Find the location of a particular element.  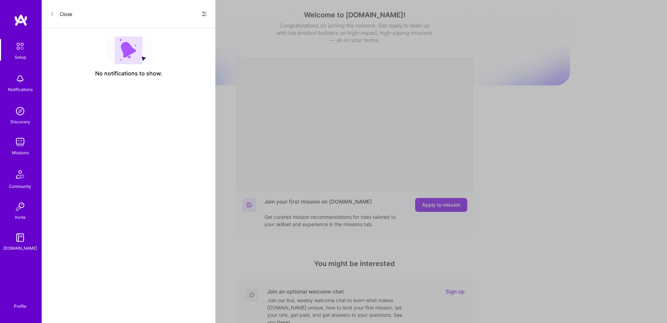

div: Notifications is located at coordinates (20, 89).